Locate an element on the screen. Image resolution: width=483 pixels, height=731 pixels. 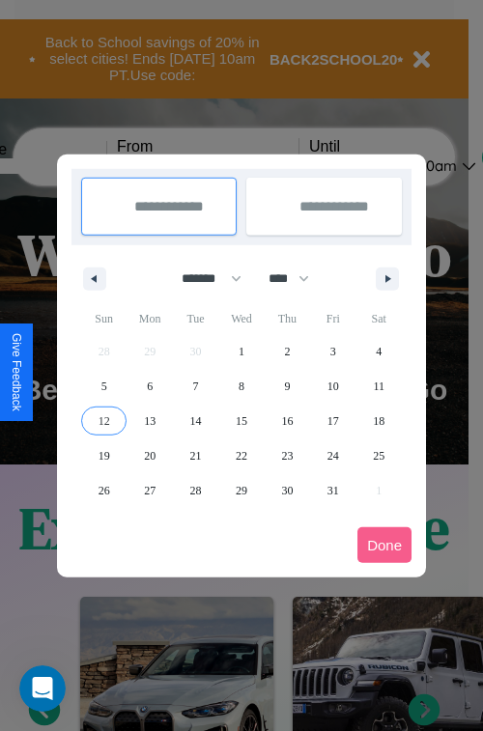
button: 14 is located at coordinates (195, 421).